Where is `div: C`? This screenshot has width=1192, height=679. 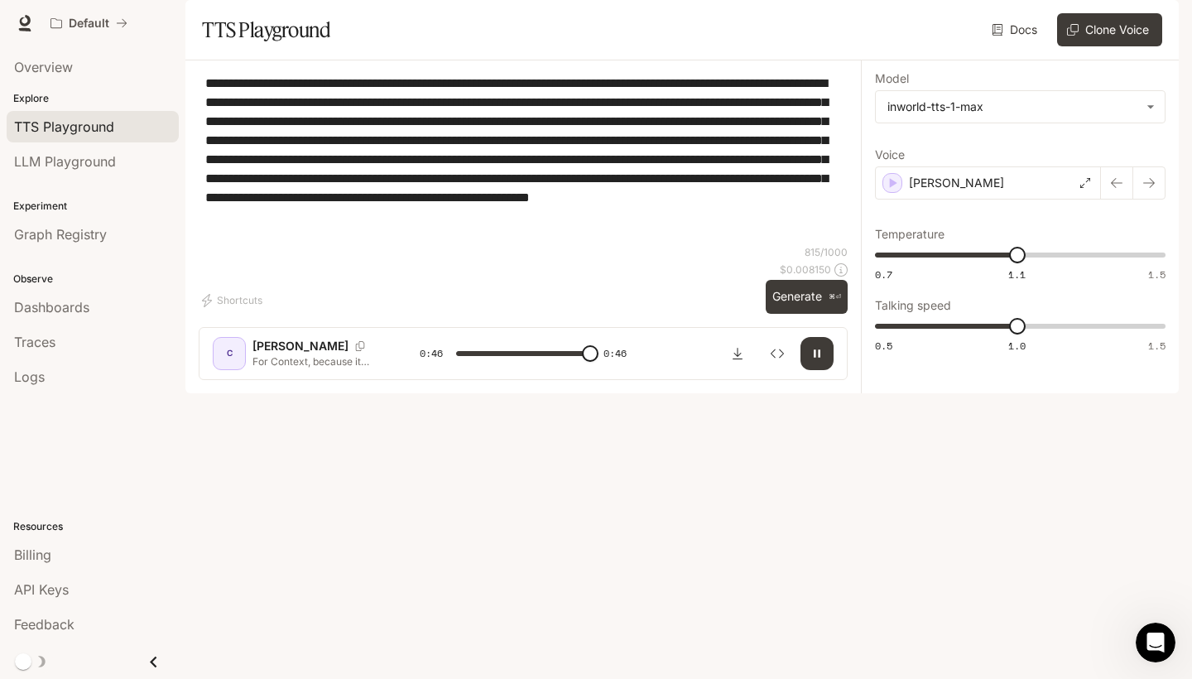 div: C is located at coordinates (229, 353).